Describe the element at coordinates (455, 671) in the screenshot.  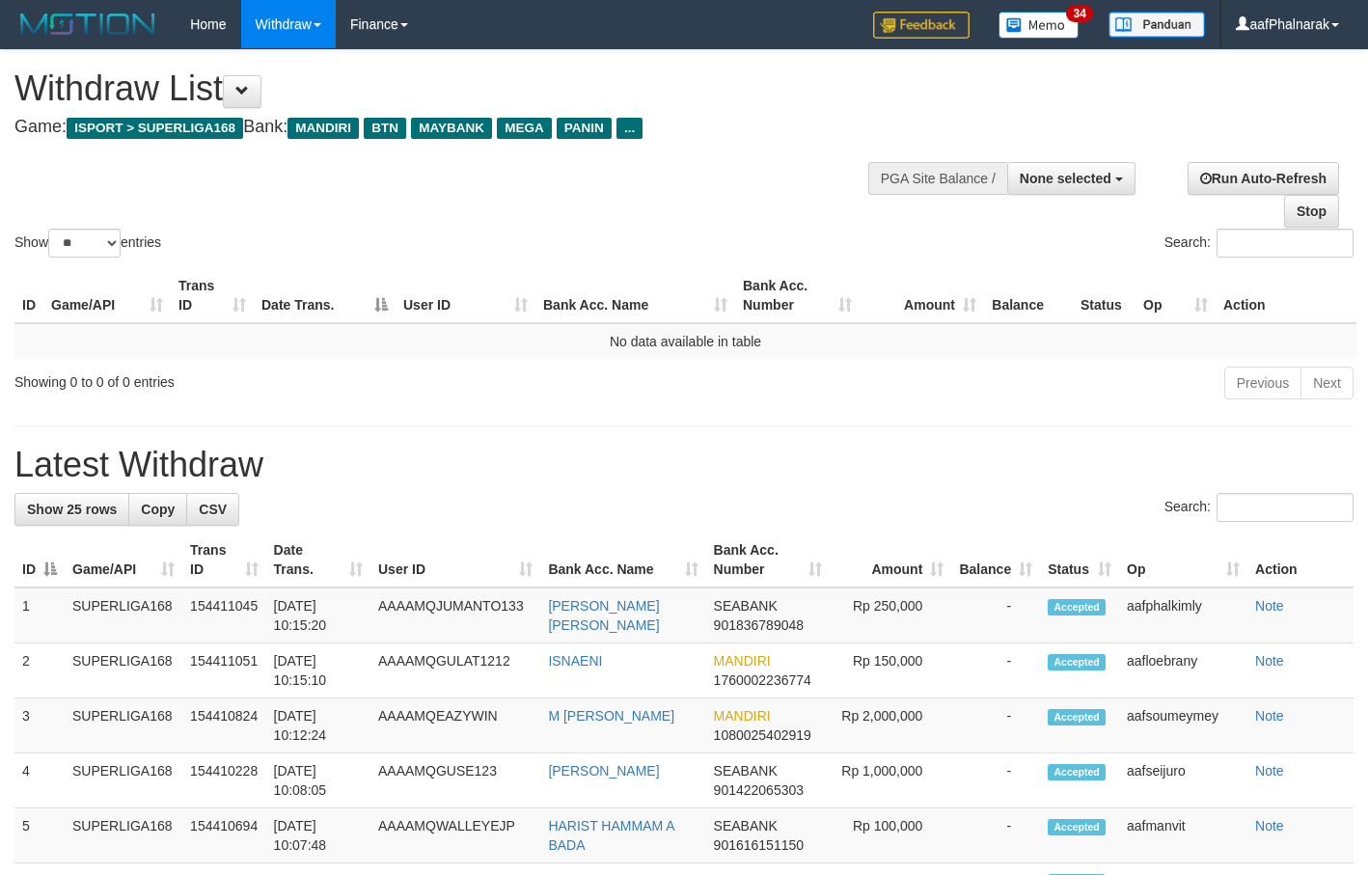
I see `td: AAAAMQGULAT1212` at that location.